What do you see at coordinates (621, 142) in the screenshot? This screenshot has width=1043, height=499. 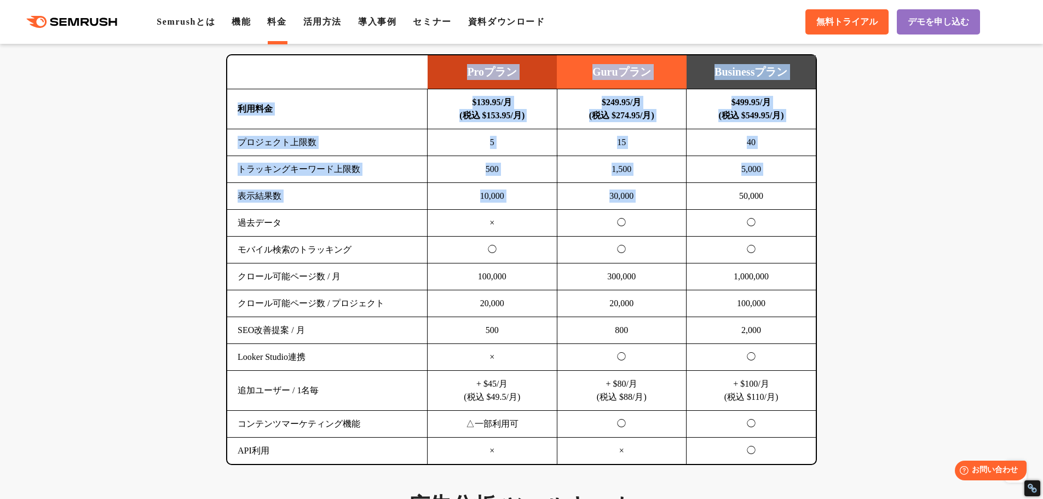 I see `td: 15` at bounding box center [621, 142].